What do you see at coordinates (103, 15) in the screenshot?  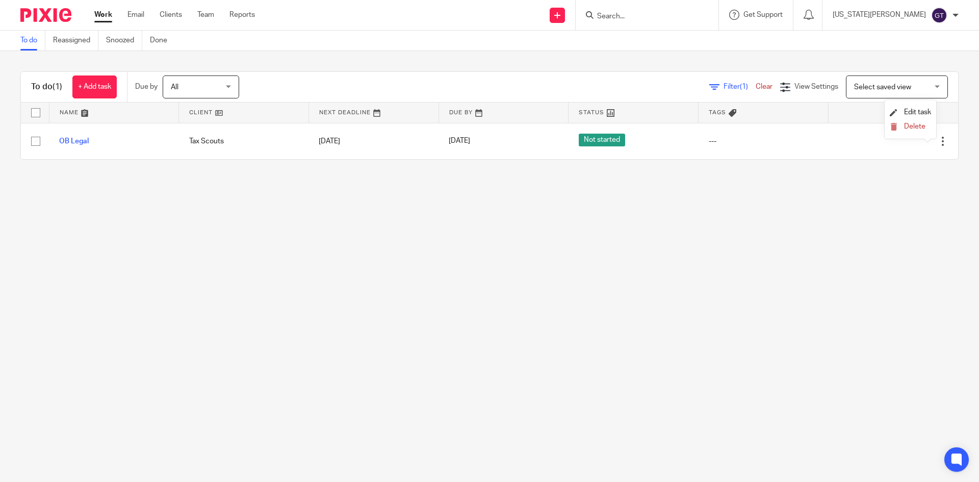 I see `a: Work` at bounding box center [103, 15].